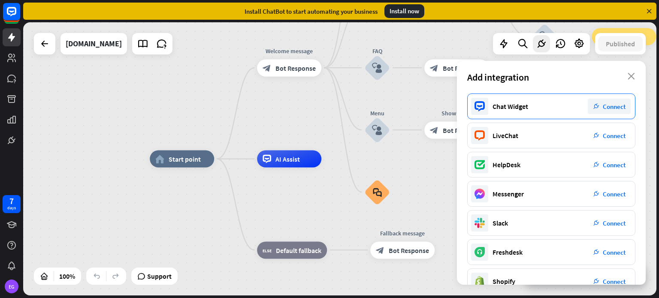  I want to click on div: Welcome message, so click(289, 51).